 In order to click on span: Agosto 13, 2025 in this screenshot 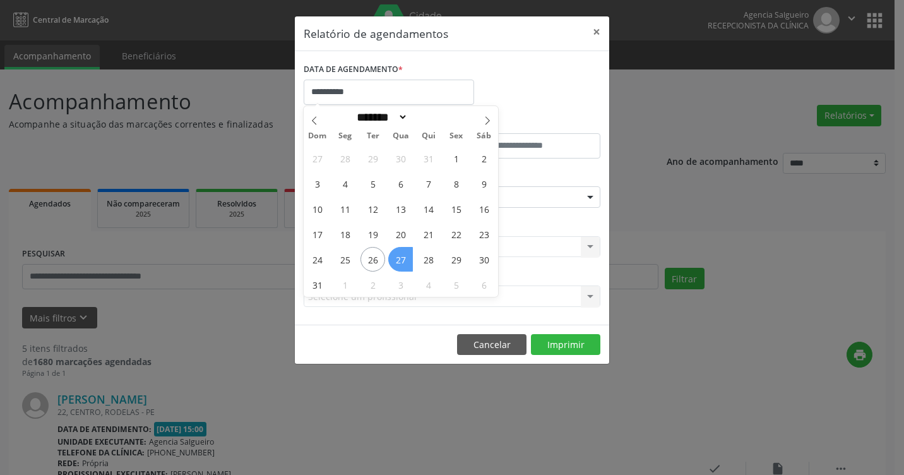, I will do `click(400, 208)`.